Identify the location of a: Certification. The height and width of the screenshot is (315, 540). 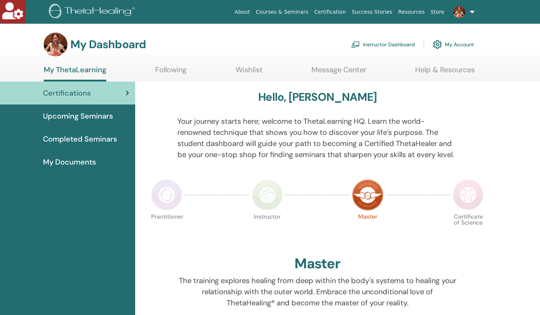
(329, 12).